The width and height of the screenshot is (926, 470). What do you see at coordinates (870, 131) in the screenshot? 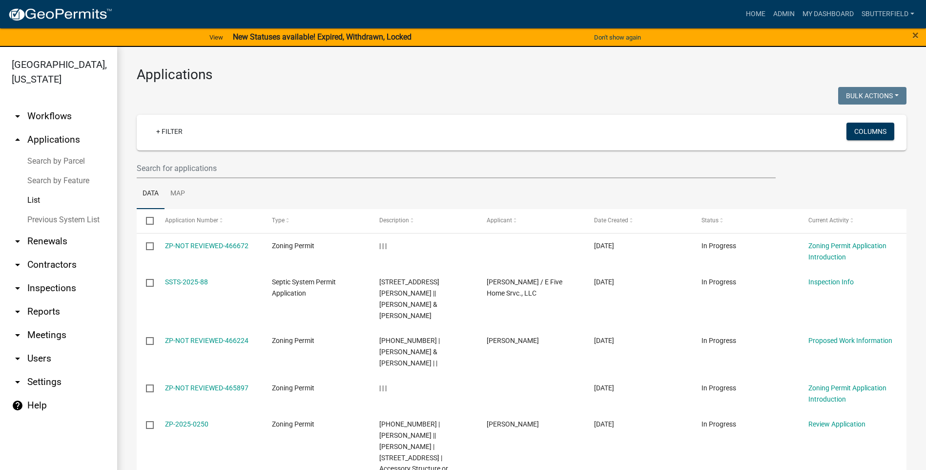
I see `button: Columns` at bounding box center [870, 131].